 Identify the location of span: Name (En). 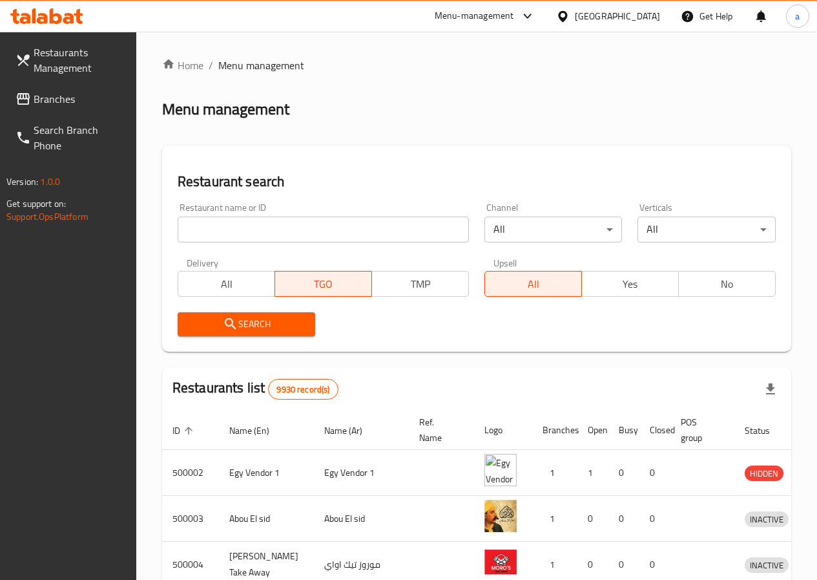
(258, 430).